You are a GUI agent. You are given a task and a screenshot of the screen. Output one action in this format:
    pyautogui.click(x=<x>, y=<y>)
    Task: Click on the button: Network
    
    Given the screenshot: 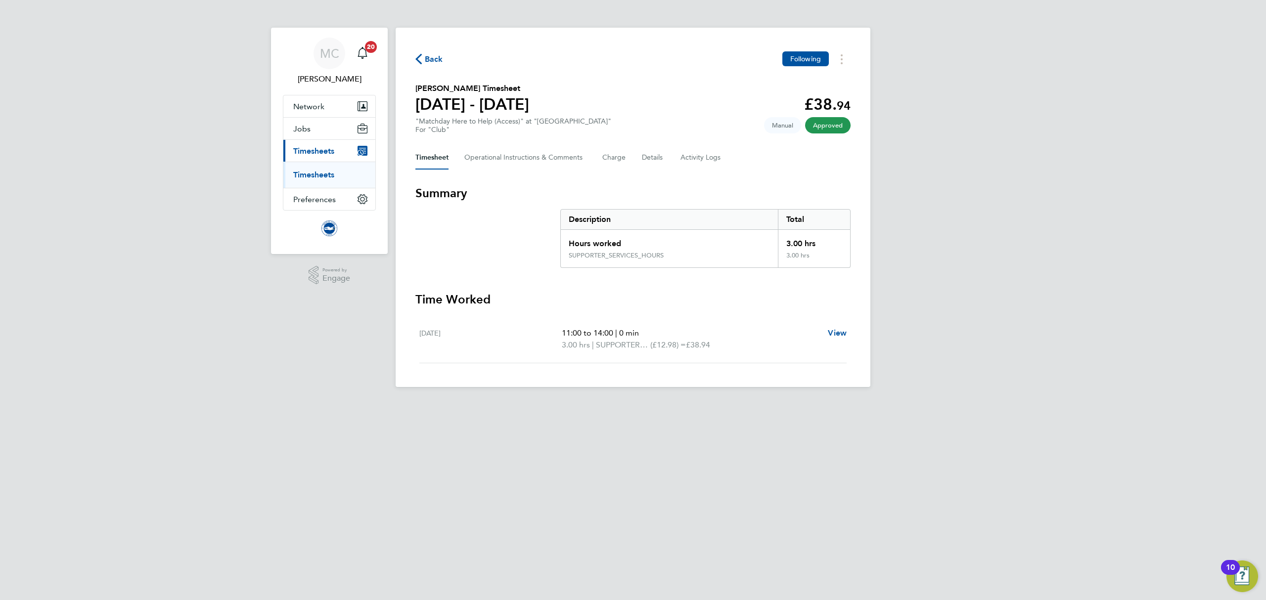 What is the action you would take?
    pyautogui.click(x=329, y=106)
    